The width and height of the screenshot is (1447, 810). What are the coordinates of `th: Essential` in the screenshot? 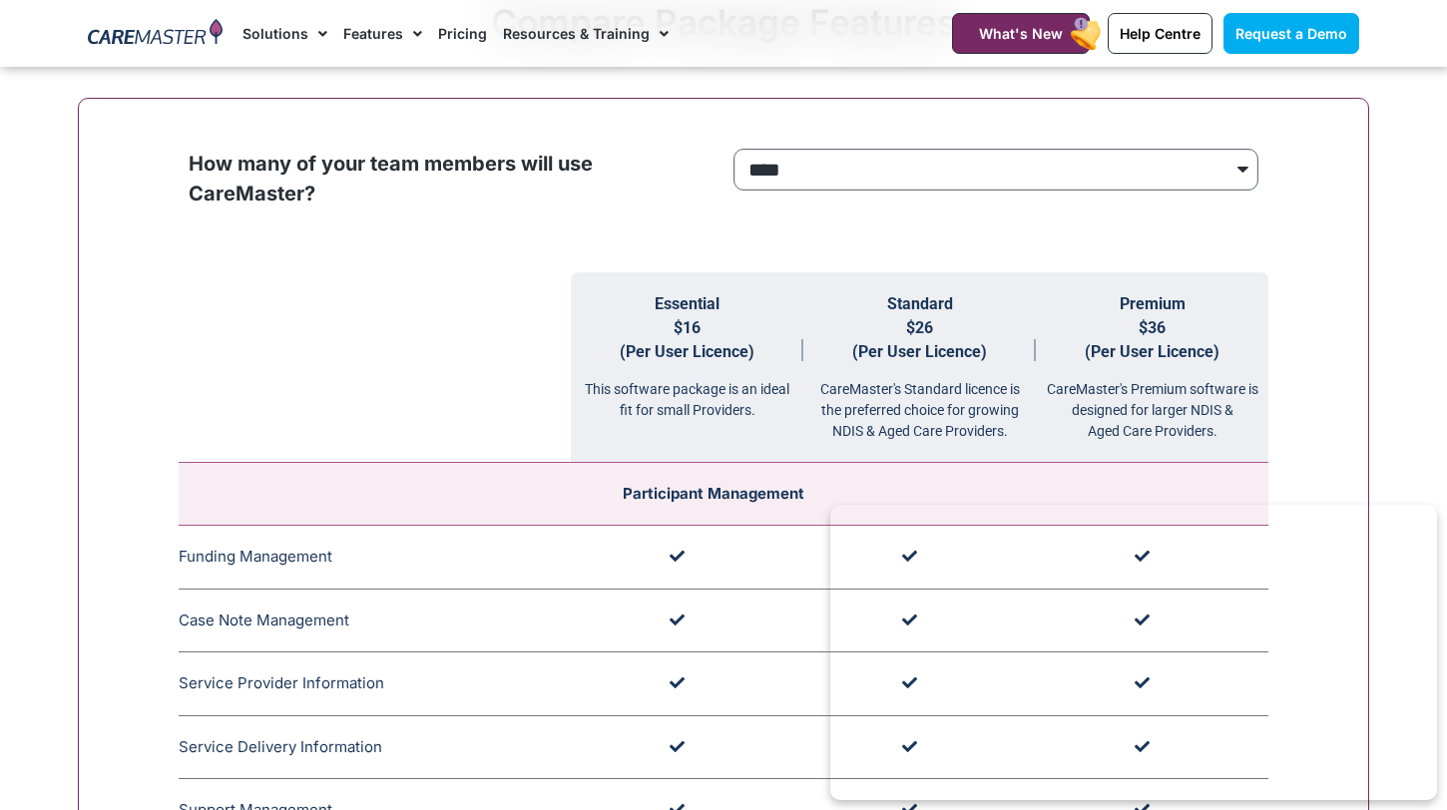 It's located at (687, 367).